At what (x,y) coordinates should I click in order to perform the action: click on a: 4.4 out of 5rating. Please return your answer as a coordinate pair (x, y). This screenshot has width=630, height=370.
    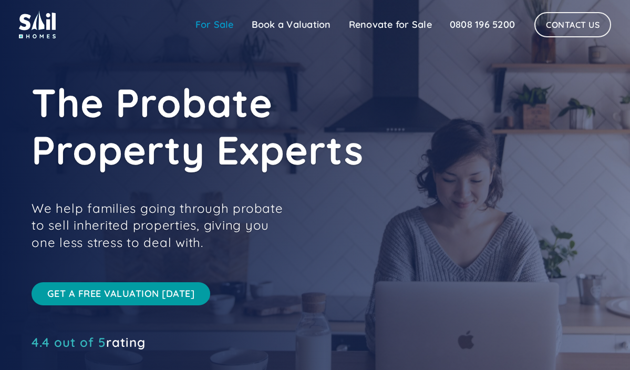
    Looking at the image, I should click on (88, 342).